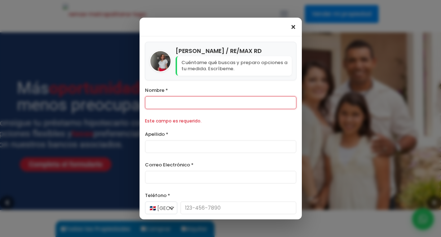 The width and height of the screenshot is (441, 237). Describe the element at coordinates (221, 165) in the screenshot. I see `label: Correo Electrónico *` at that location.